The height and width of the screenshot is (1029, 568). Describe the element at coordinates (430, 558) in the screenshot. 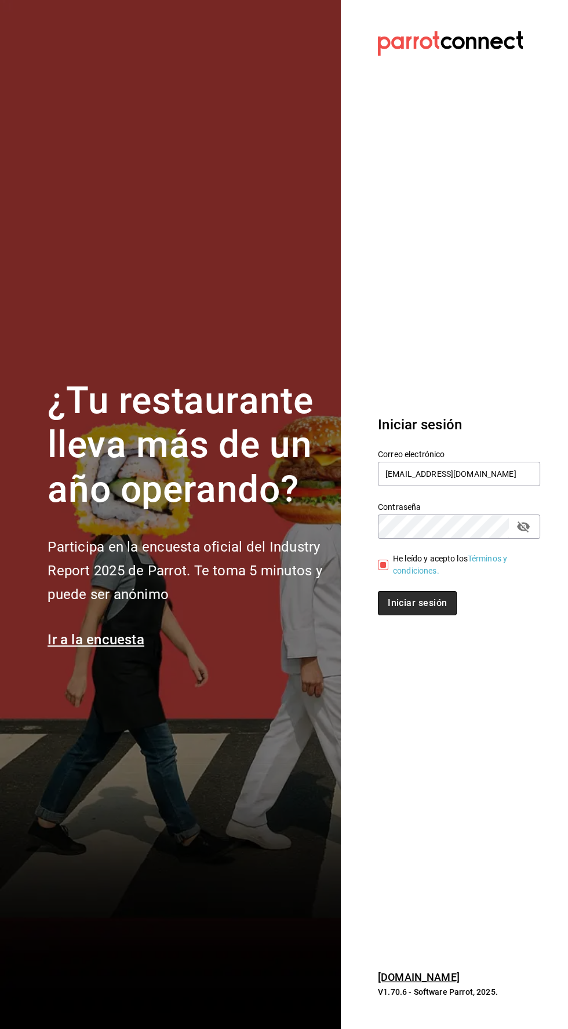

I see `font: He leído y acepto los` at that location.